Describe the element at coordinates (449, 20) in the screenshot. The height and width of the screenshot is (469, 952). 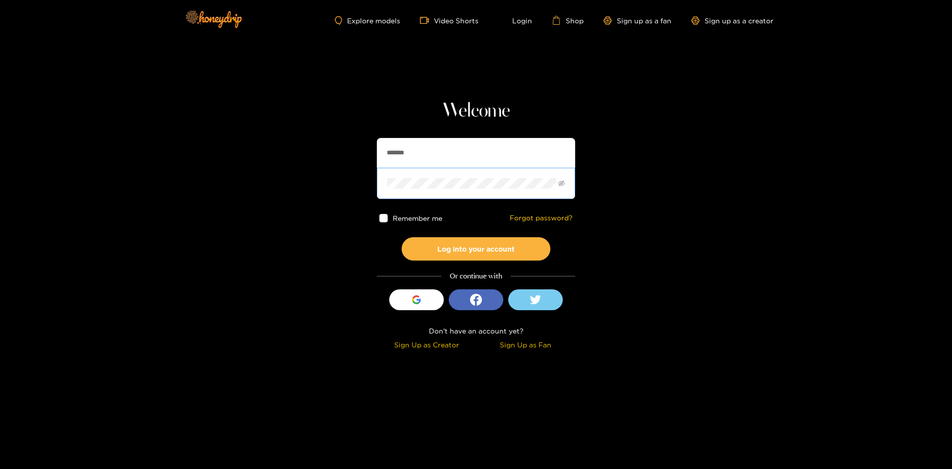
I see `a: Video Shorts` at that location.